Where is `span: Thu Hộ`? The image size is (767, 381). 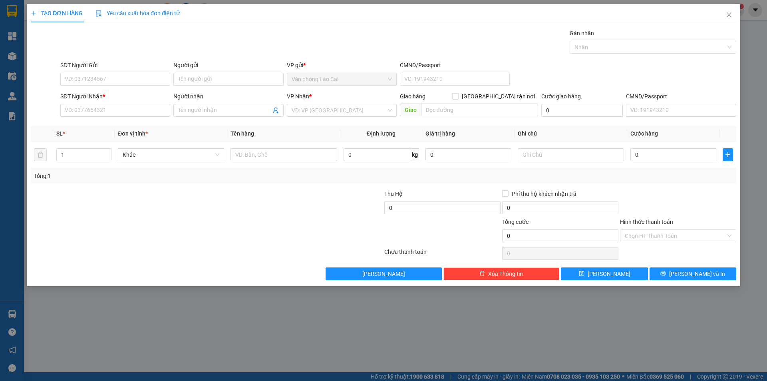 span: Thu Hộ is located at coordinates (394, 194).